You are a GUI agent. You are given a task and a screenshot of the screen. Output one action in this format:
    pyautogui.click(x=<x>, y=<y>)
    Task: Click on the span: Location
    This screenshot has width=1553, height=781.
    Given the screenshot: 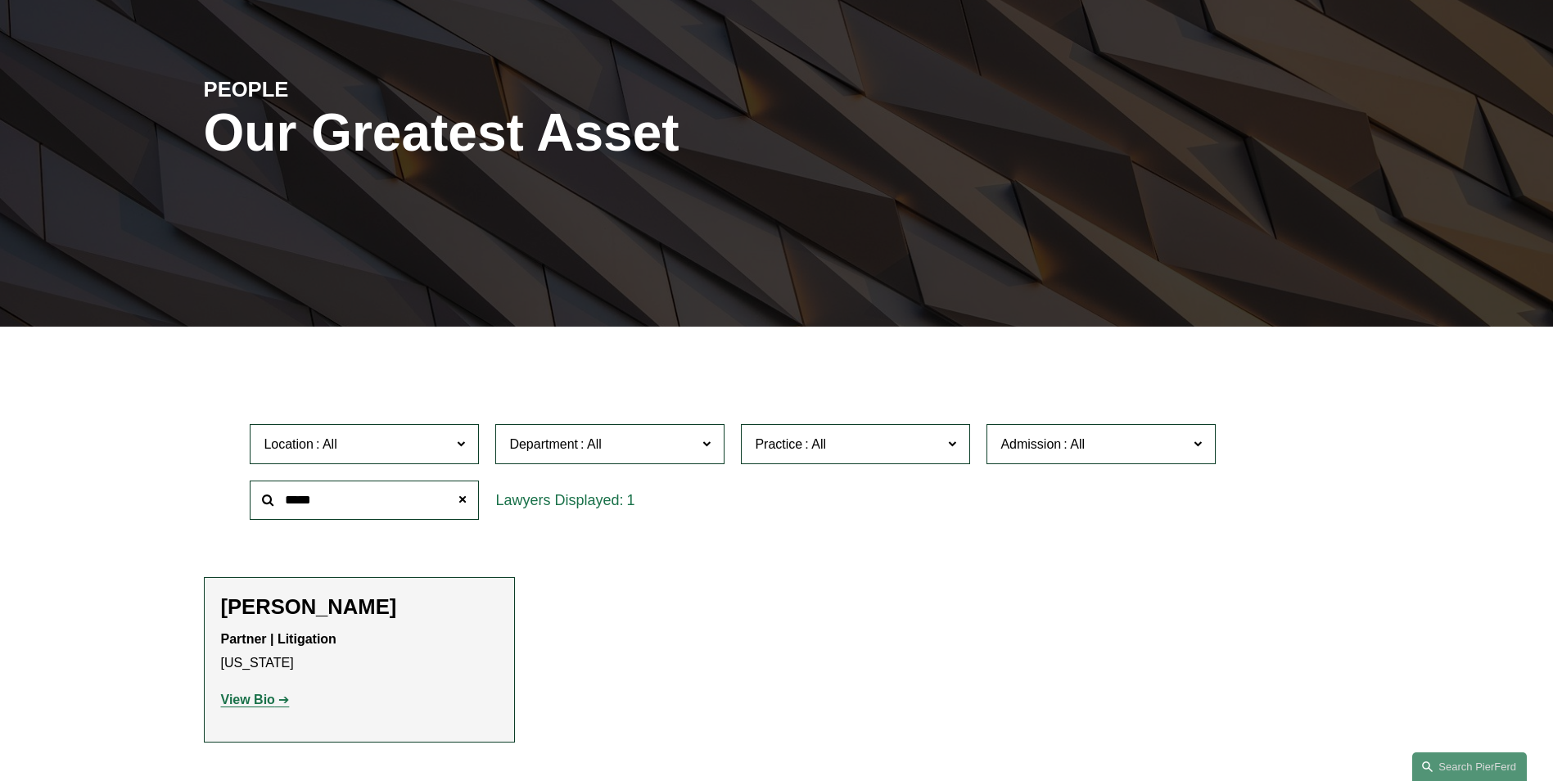 What is the action you would take?
    pyautogui.click(x=288, y=444)
    